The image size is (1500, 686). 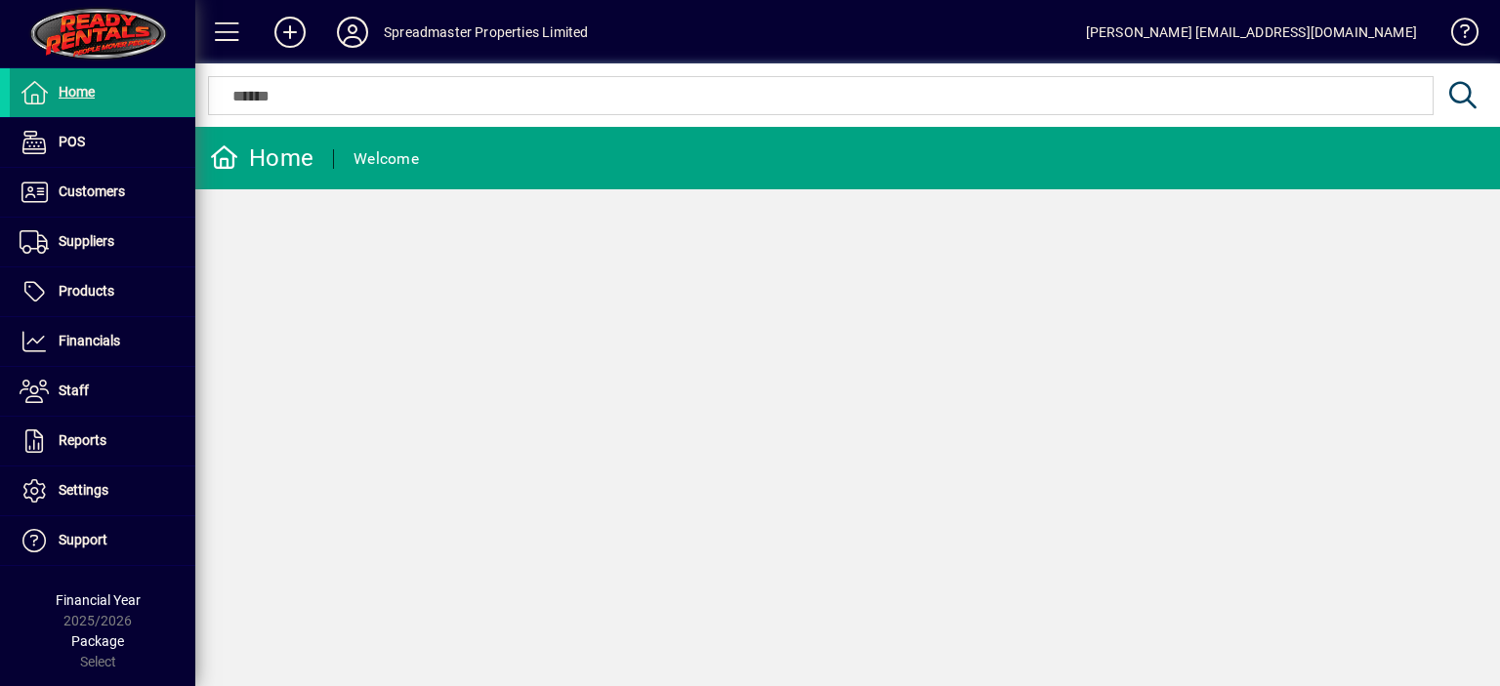 I want to click on span: Financials, so click(x=89, y=341).